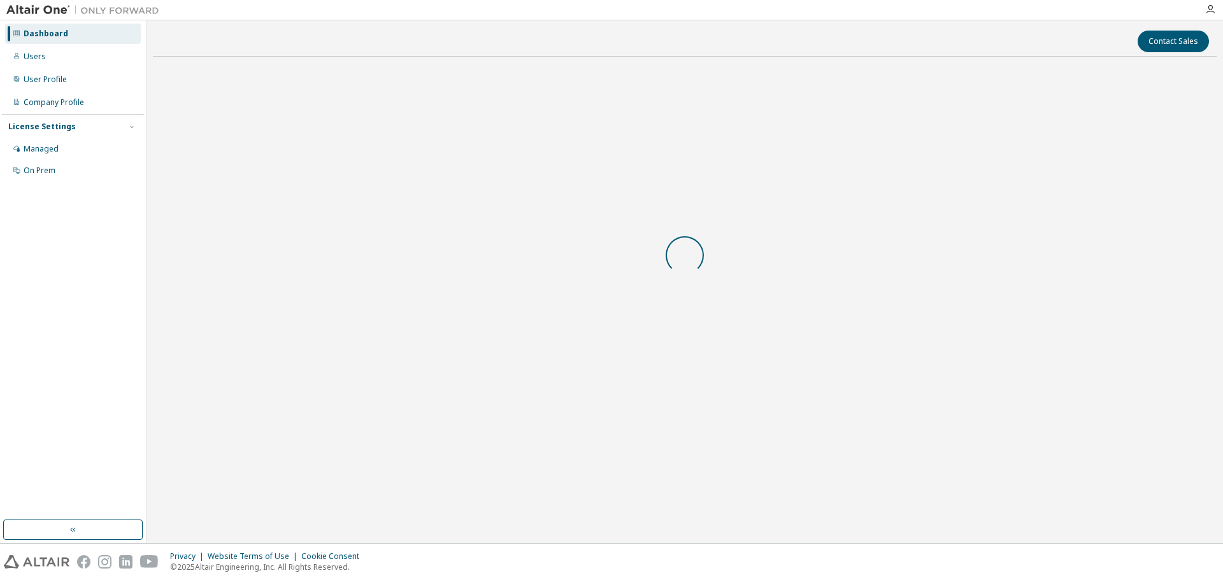  Describe the element at coordinates (83, 562) in the screenshot. I see `img: facebook.svg` at that location.